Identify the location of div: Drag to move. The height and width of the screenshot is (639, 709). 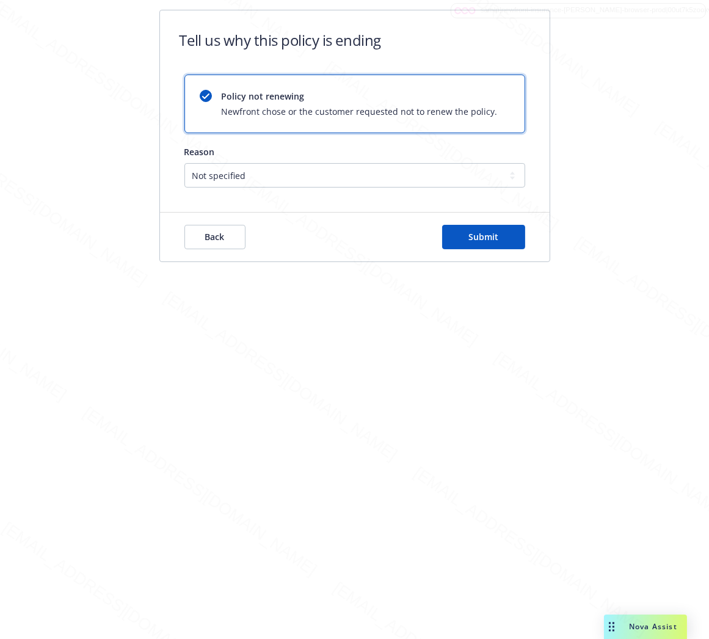
(611, 626).